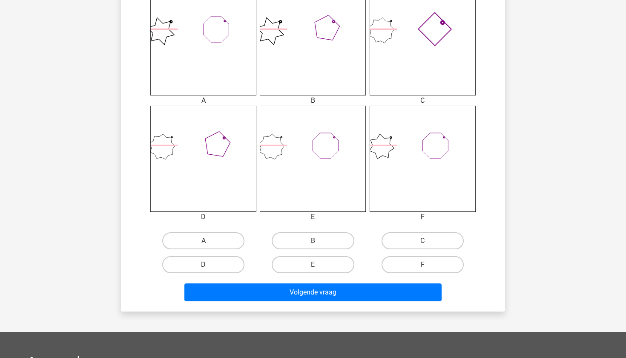 The height and width of the screenshot is (358, 626). I want to click on div: E, so click(313, 217).